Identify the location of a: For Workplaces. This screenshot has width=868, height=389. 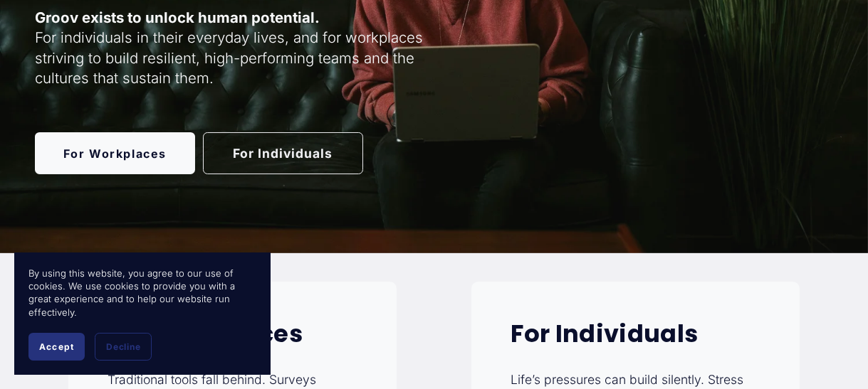
(115, 153).